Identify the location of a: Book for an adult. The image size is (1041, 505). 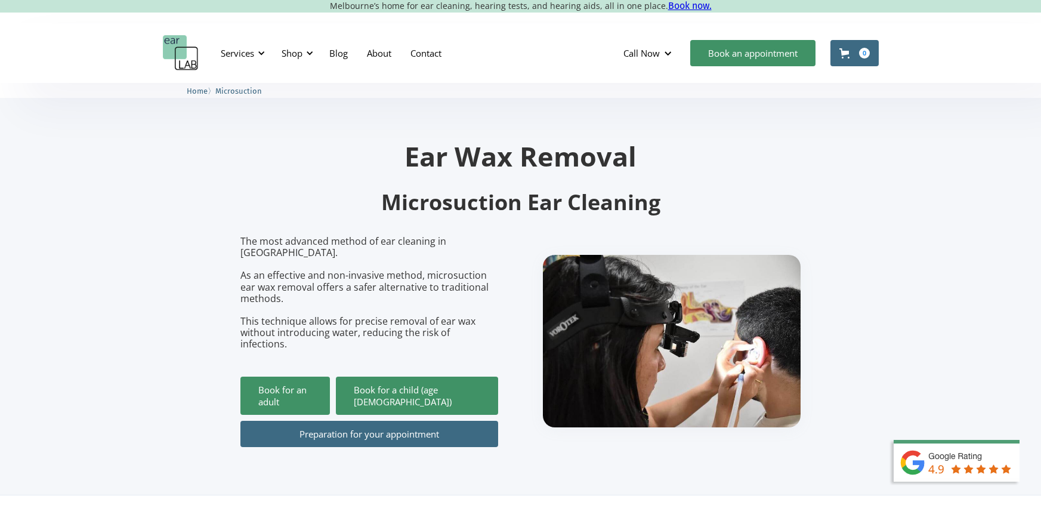
(285, 395).